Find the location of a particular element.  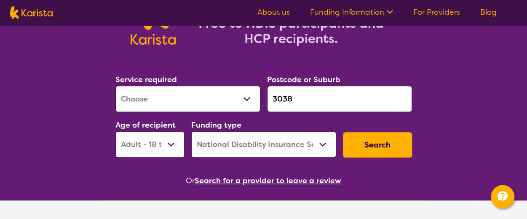

a: Funding Information is located at coordinates (351, 12).